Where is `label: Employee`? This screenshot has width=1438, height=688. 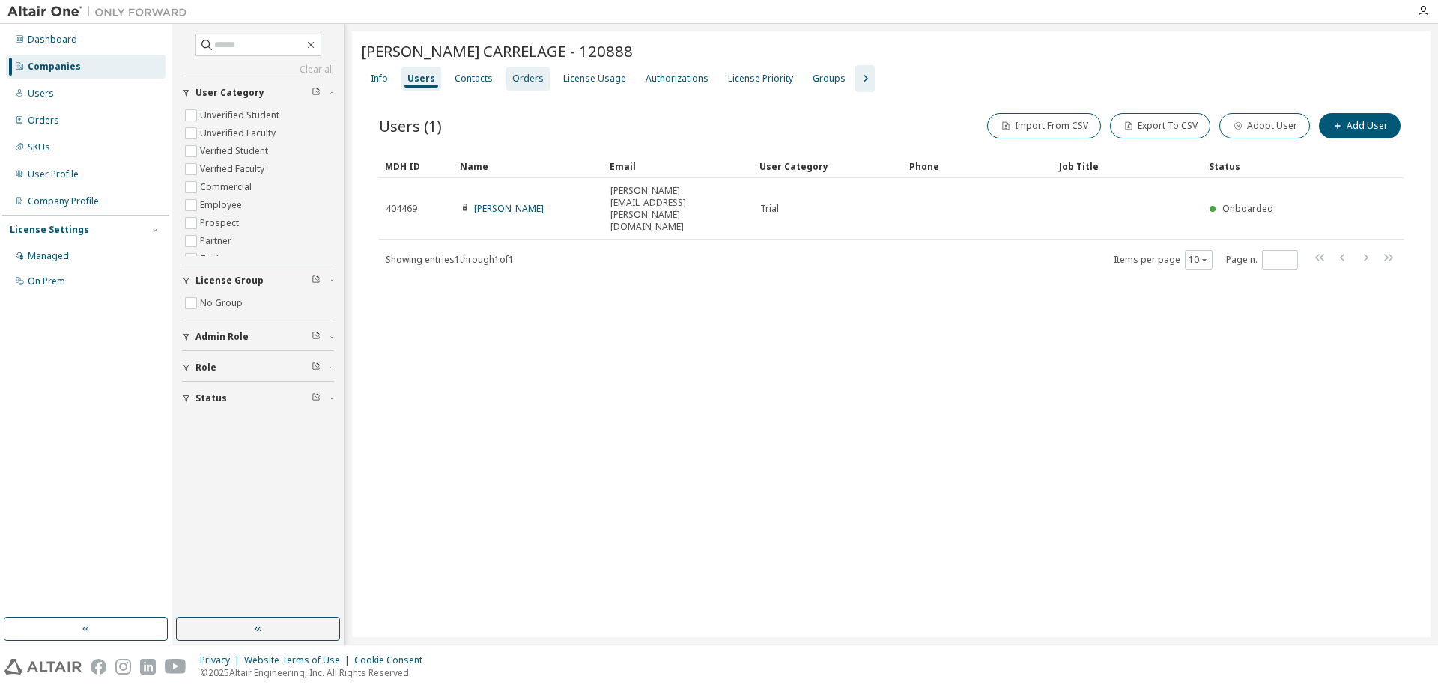
label: Employee is located at coordinates (222, 205).